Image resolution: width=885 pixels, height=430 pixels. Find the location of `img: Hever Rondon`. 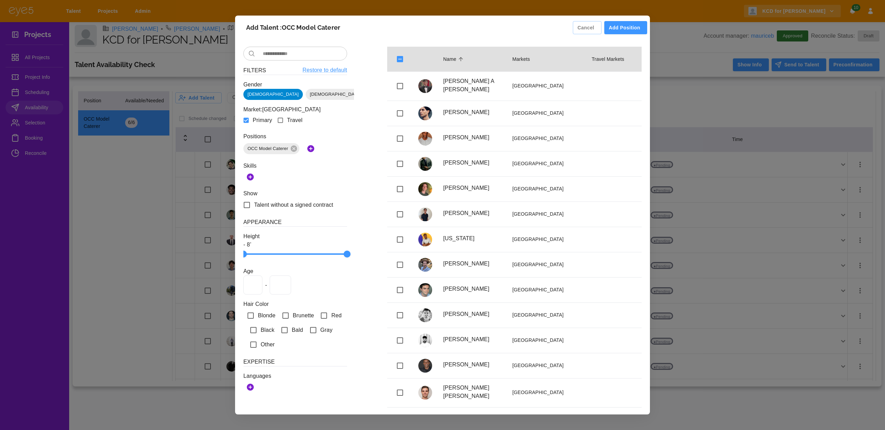

img: Hever Rondon is located at coordinates (425, 315).